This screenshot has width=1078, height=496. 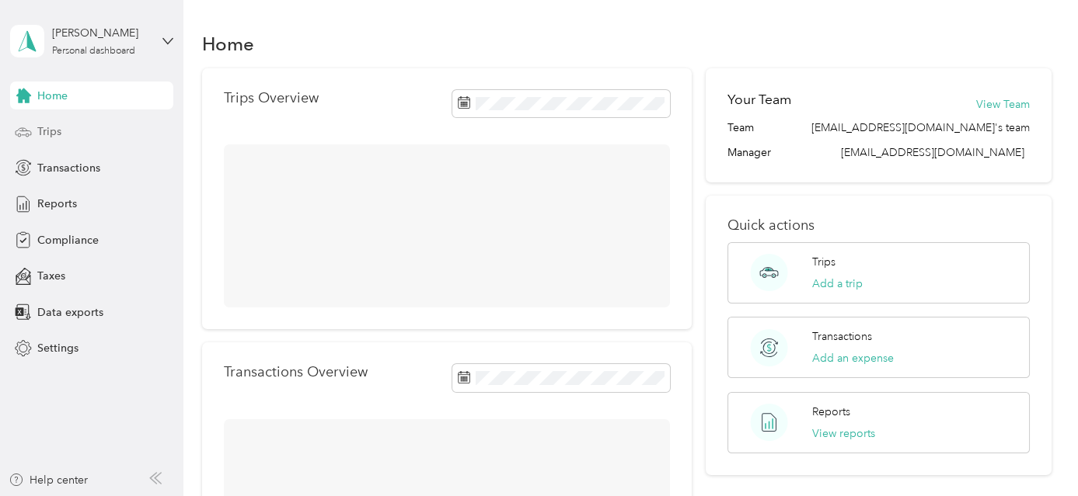 What do you see at coordinates (57, 348) in the screenshot?
I see `span: Settings` at bounding box center [57, 348].